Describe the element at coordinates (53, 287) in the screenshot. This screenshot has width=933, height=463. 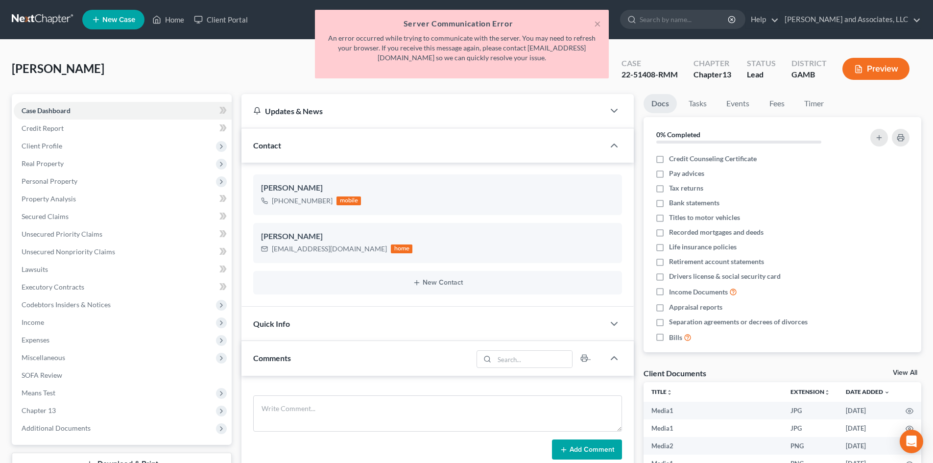
I see `span: Executory Contracts` at that location.